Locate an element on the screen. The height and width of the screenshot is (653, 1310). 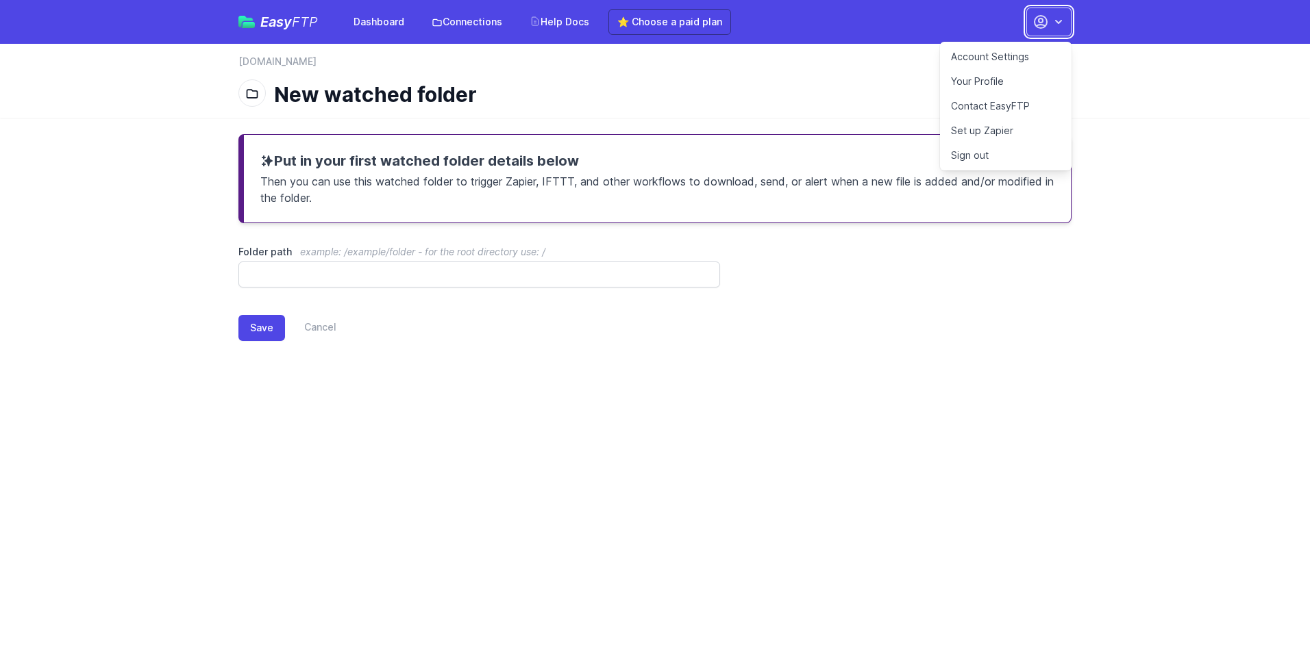
a: Help Docs is located at coordinates (559, 22).